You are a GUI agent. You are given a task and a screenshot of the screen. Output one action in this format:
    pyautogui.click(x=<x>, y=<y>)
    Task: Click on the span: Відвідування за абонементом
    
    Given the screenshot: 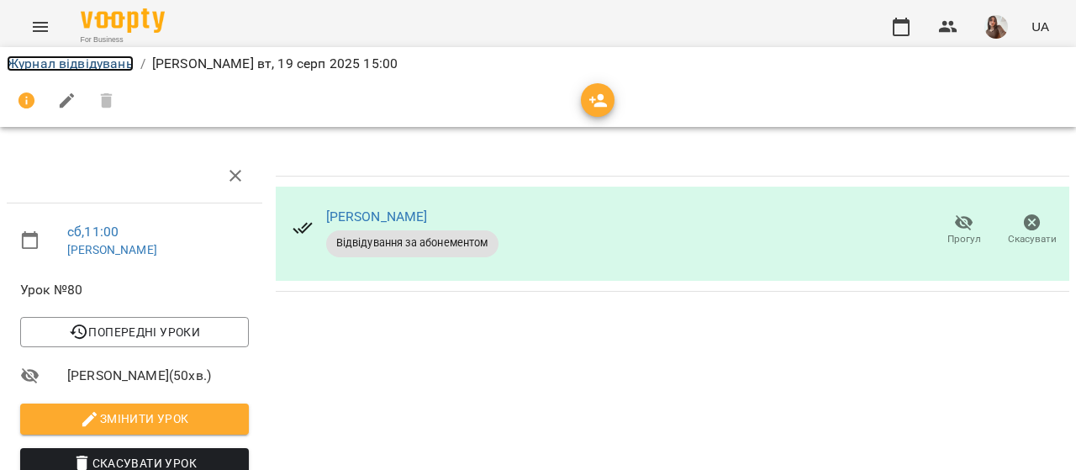 What is the action you would take?
    pyautogui.click(x=412, y=243)
    